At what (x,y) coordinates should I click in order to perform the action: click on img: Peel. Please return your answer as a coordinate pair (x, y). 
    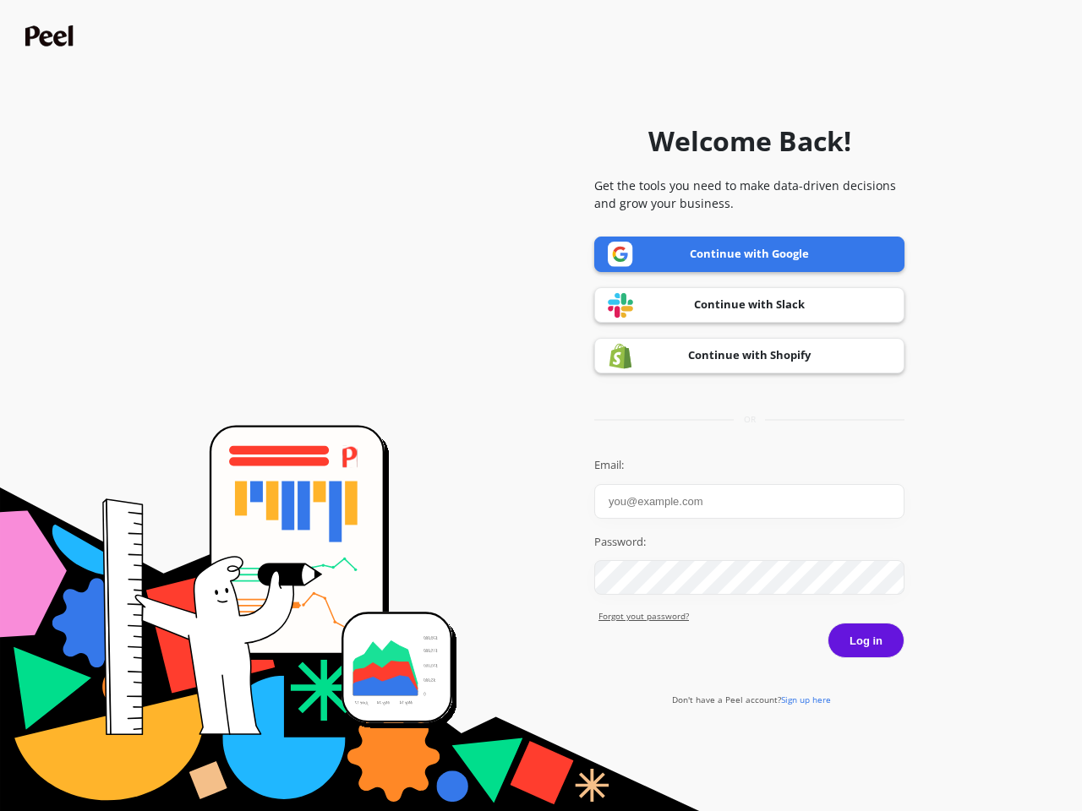
    Looking at the image, I should click on (52, 35).